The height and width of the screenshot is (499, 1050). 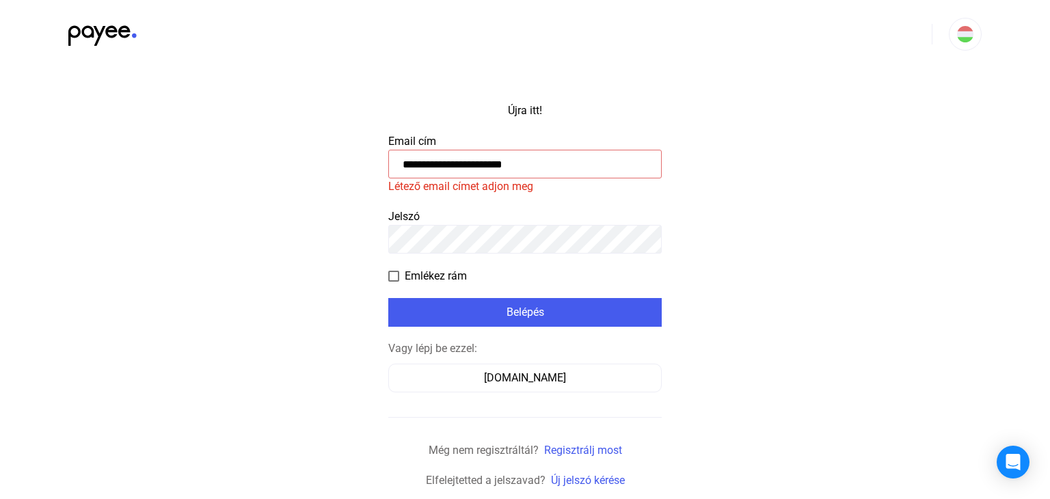 I want to click on font: Email cím, so click(x=412, y=141).